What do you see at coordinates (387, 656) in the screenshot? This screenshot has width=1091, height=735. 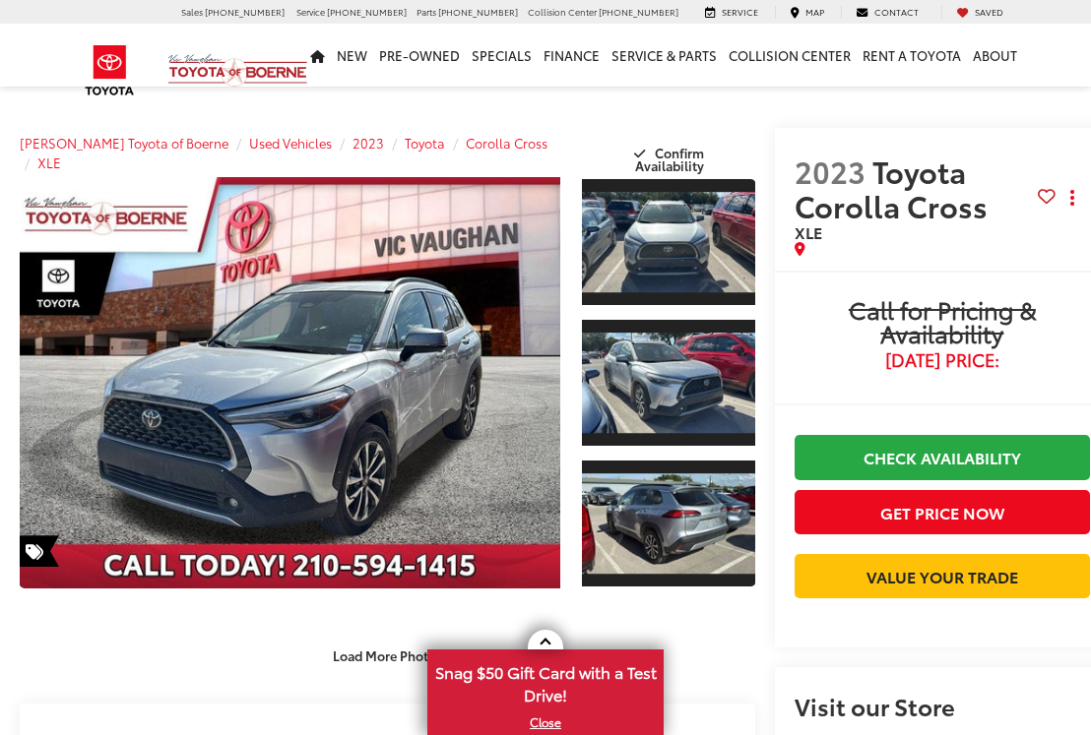 I see `button: Load More Photos` at bounding box center [387, 656].